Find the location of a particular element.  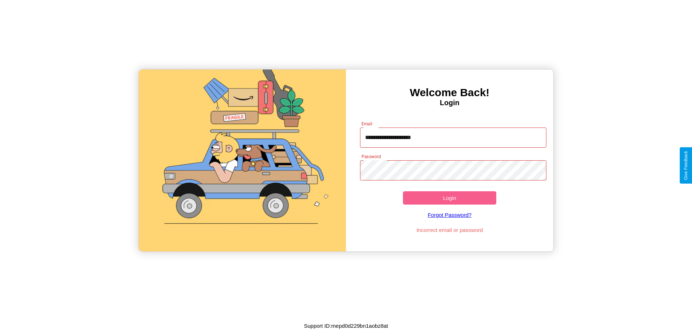

label: Email is located at coordinates (367, 124).